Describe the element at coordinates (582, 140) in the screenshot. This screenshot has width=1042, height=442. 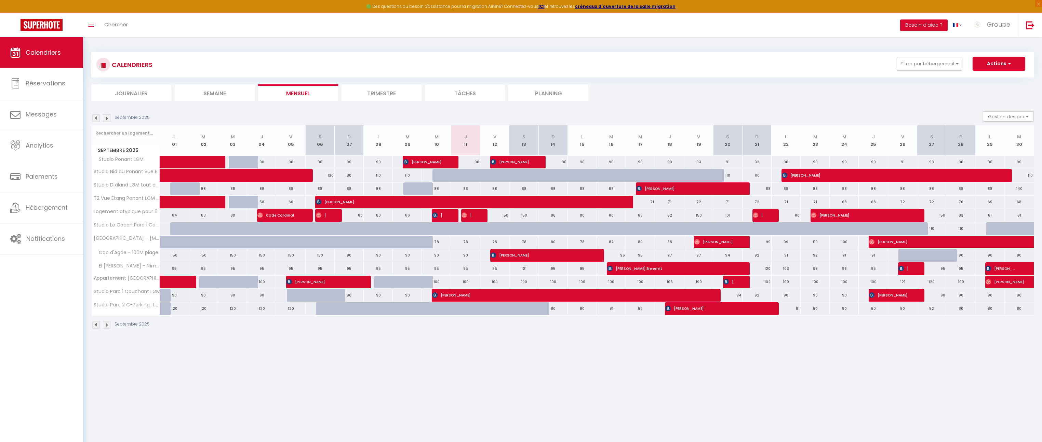
I see `th: 15` at that location.